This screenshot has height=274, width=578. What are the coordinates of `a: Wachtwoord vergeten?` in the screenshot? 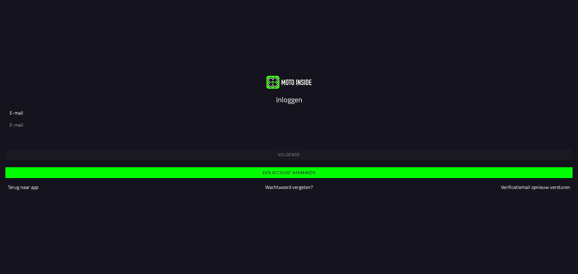 It's located at (289, 187).